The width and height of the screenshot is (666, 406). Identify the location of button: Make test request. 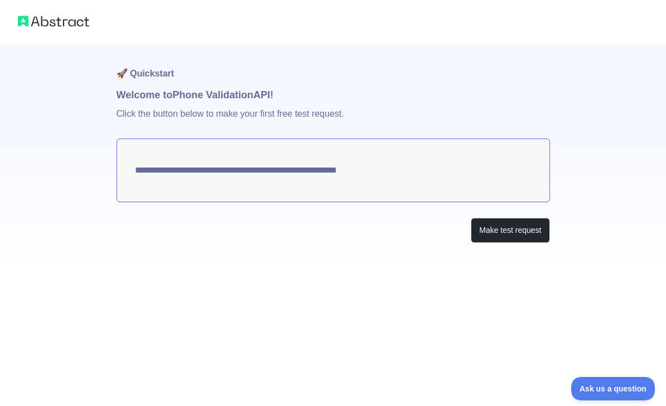
(510, 230).